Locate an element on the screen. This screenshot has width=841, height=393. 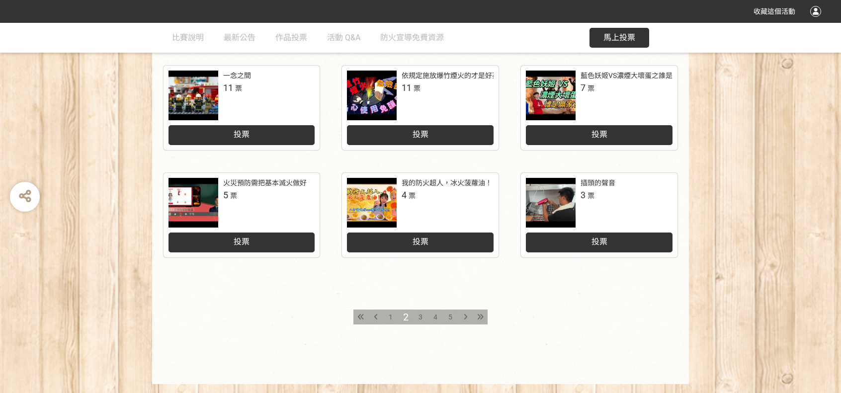
div: 我的防火超人，冰火菠蘿油！ is located at coordinates (447, 183).